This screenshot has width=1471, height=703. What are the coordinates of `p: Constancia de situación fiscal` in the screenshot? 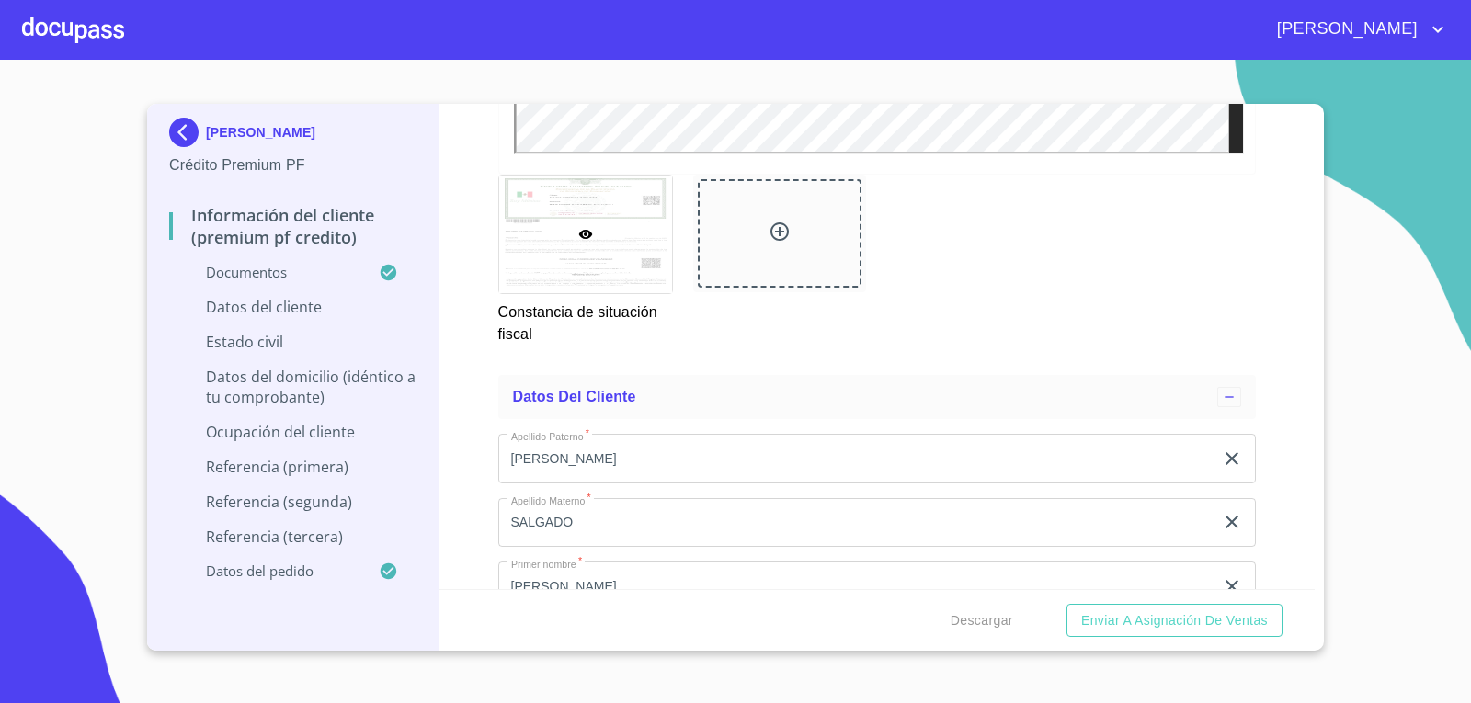 It's located at (585, 320).